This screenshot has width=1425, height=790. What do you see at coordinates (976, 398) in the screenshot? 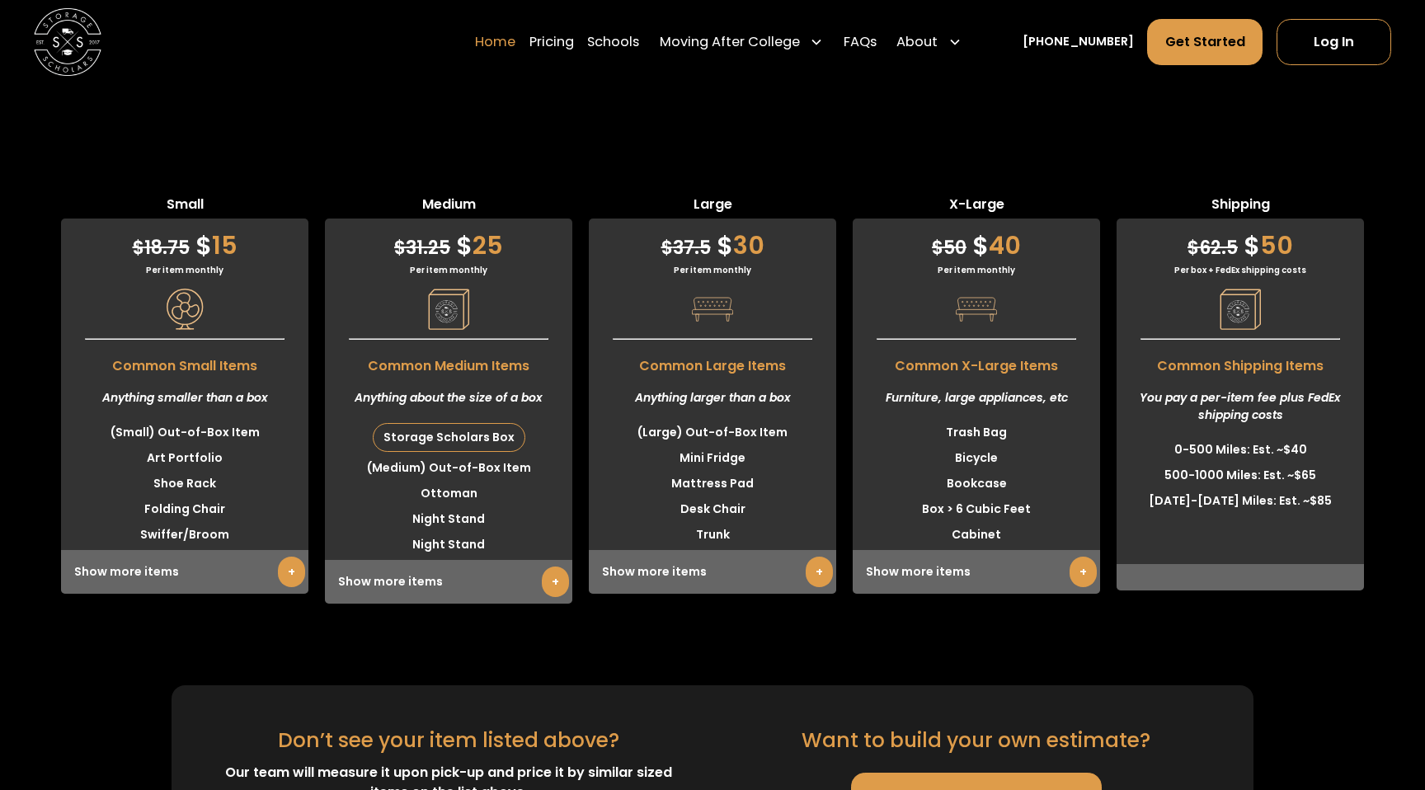
I see `div: Furniture, large appliances, etc` at bounding box center [976, 398].